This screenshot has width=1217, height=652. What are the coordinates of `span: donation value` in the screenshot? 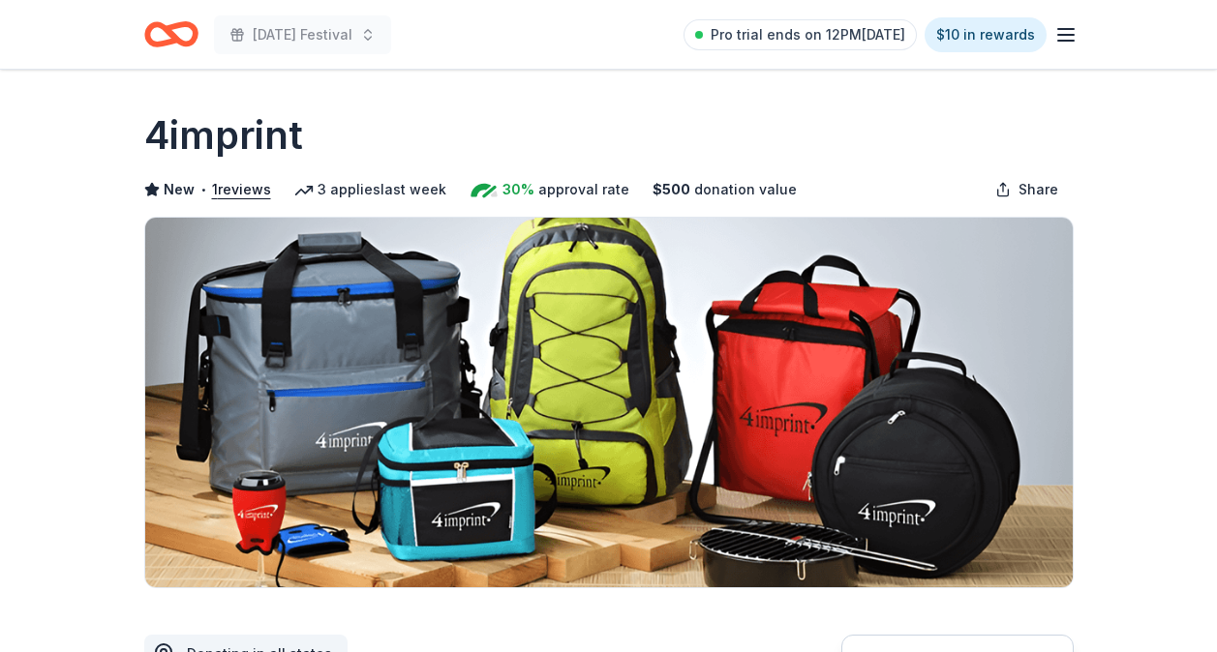 It's located at (745, 190).